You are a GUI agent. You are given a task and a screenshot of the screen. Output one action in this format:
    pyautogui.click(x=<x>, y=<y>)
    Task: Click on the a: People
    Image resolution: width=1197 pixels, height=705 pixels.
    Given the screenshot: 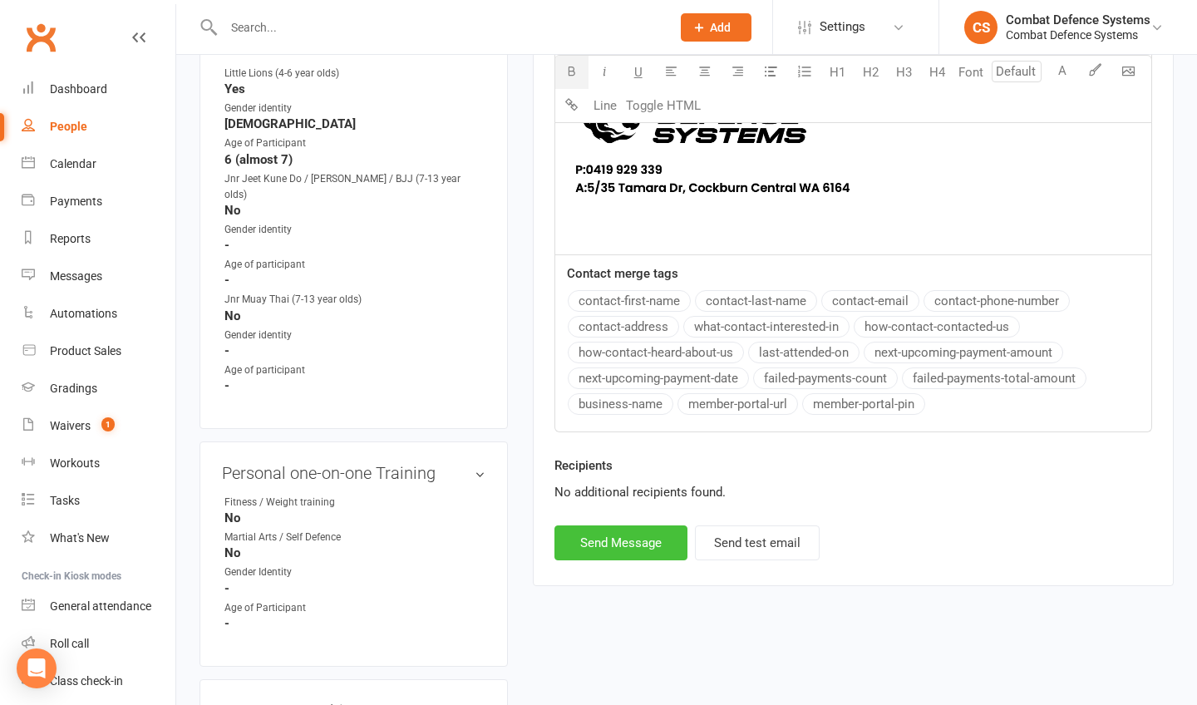 What is the action you would take?
    pyautogui.click(x=98, y=126)
    